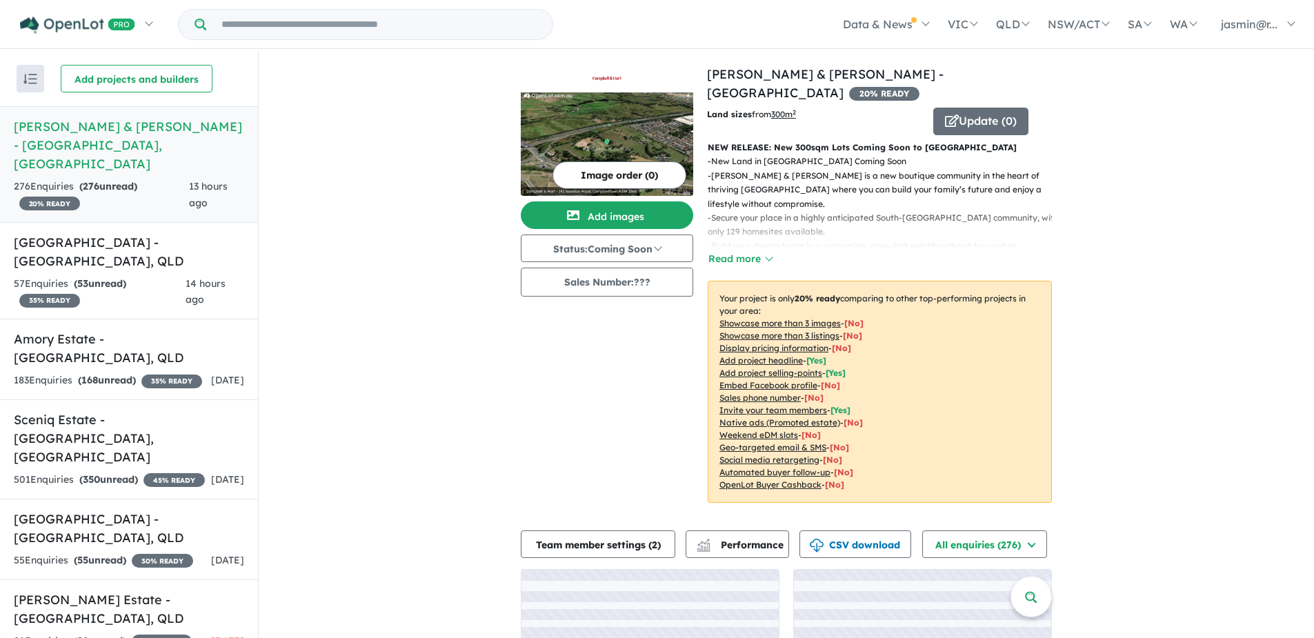 The width and height of the screenshot is (1314, 638). I want to click on button: Performance, so click(737, 544).